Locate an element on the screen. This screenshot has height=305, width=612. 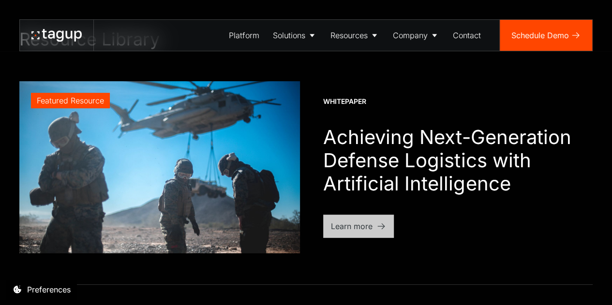
div: Schedule Demo is located at coordinates (540, 35).